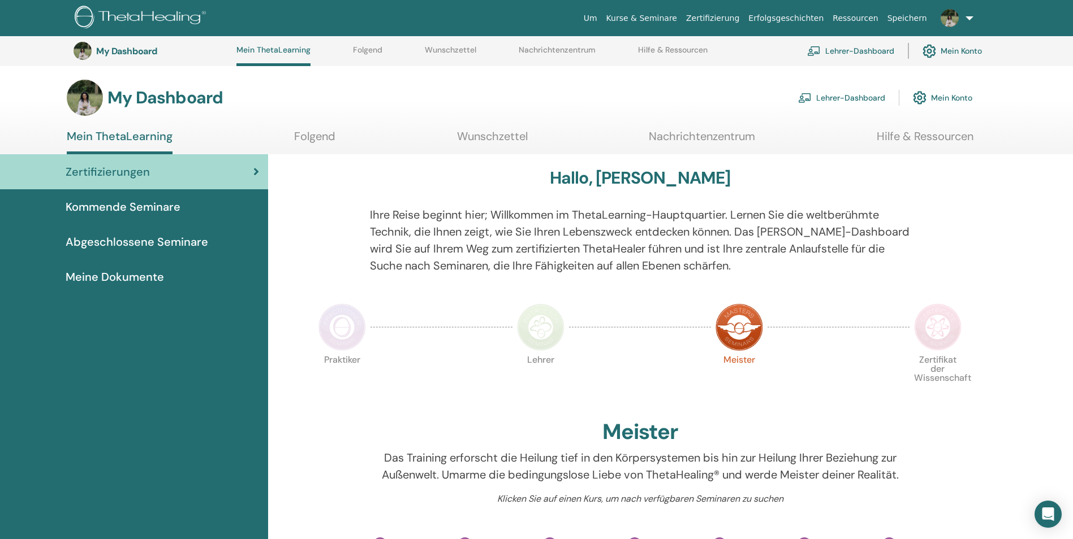 The width and height of the screenshot is (1073, 539). What do you see at coordinates (641, 18) in the screenshot?
I see `a: Kurse & Seminare` at bounding box center [641, 18].